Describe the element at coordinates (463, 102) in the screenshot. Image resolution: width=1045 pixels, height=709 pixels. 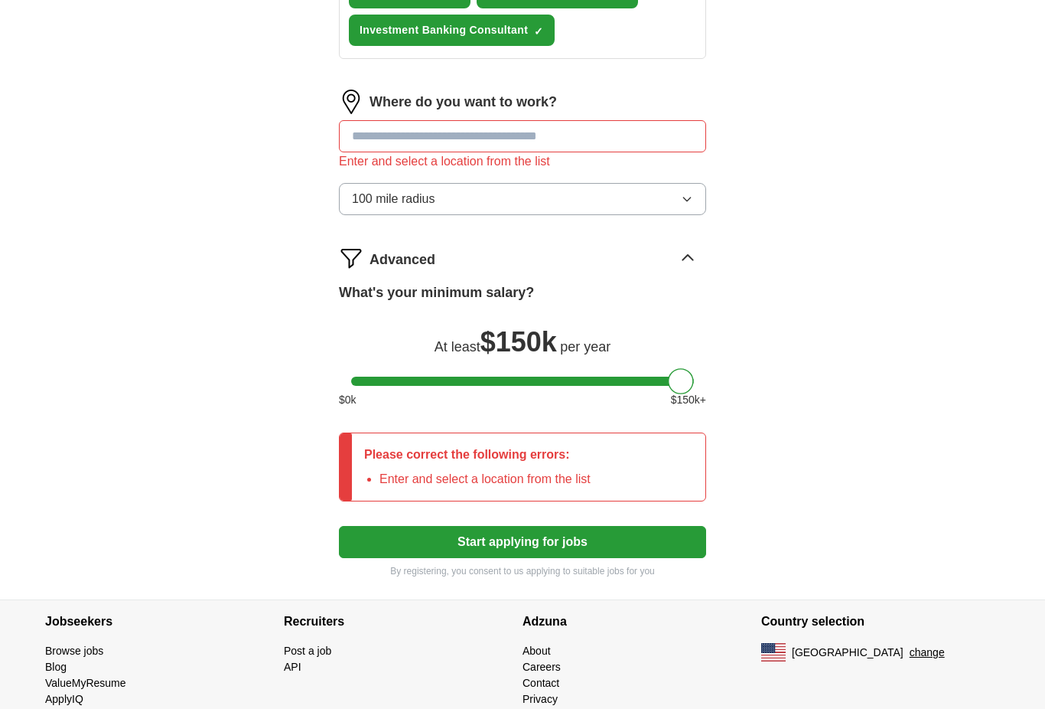
I see `label: Where do you want to work?` at that location.